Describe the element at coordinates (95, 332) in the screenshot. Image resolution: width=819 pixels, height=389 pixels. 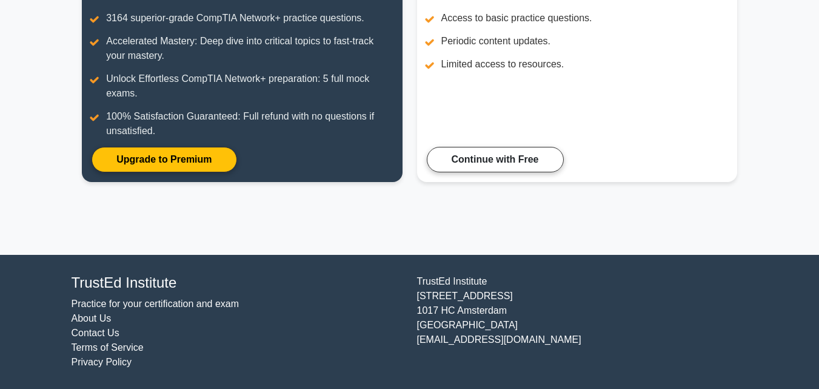
I see `a: Contact Us` at that location.